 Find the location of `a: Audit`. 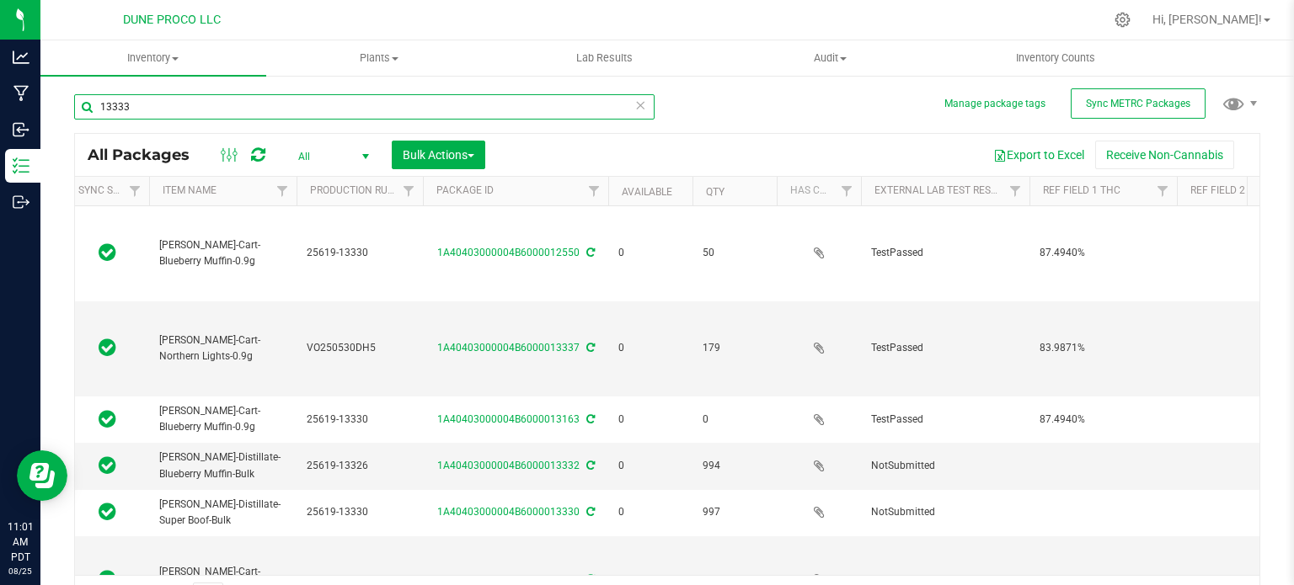

a: Audit is located at coordinates (830, 58).